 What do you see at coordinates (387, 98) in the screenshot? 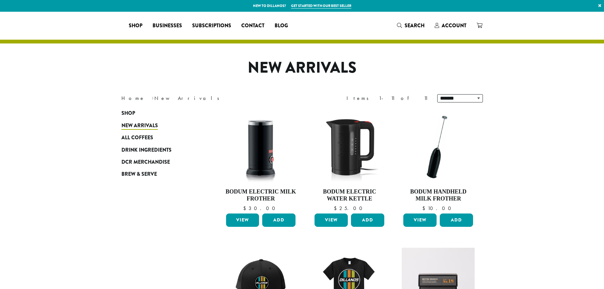
I see `div: Items 1-11 of 11` at bounding box center [387, 98].